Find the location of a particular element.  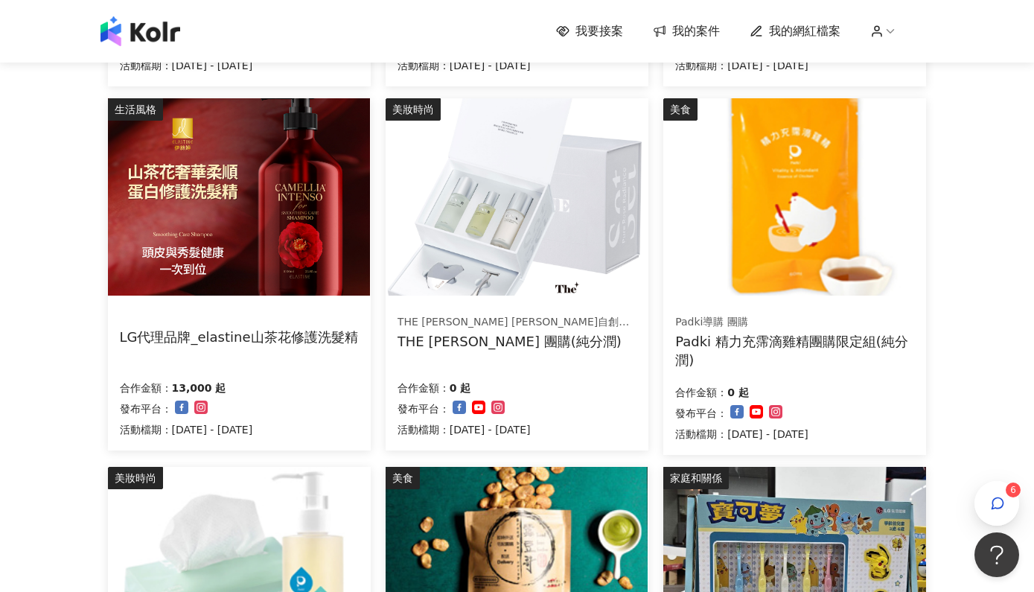

img: logo is located at coordinates (140, 31).